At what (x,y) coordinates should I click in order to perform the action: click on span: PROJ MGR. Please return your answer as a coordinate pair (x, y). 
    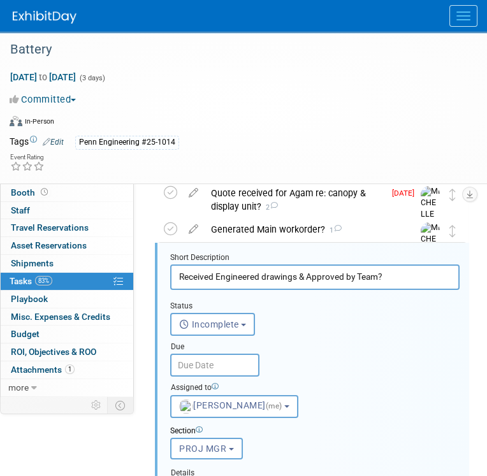
    Looking at the image, I should click on (203, 449).